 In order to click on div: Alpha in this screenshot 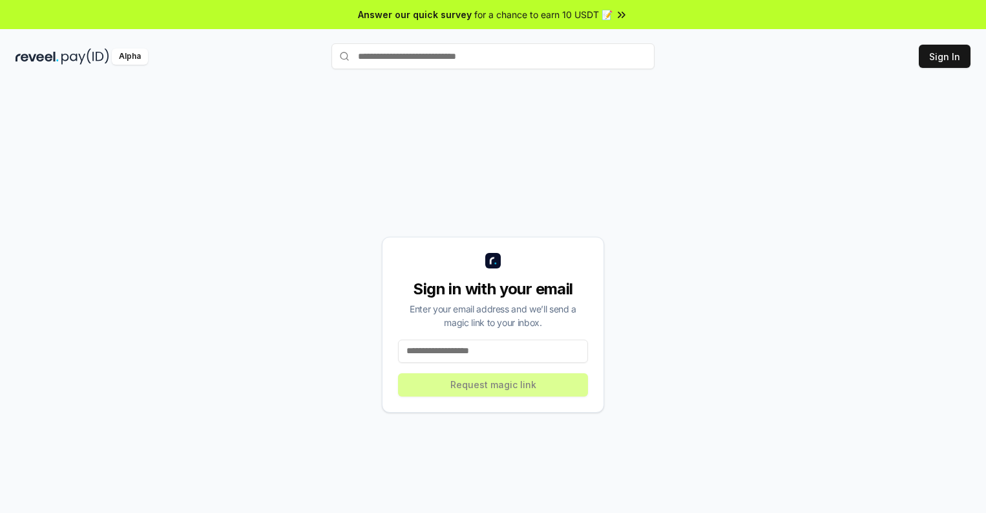, I will do `click(130, 56)`.